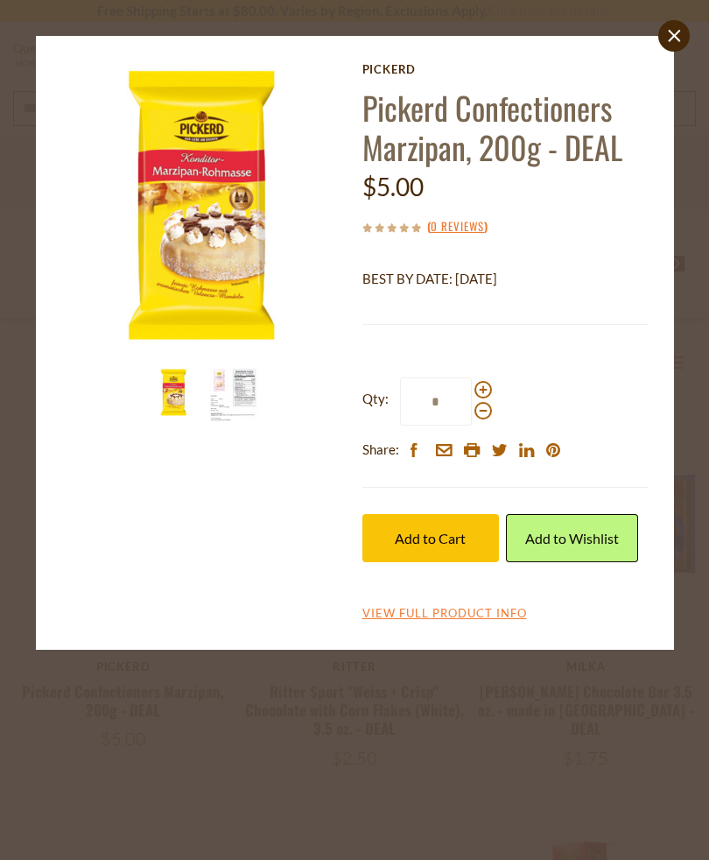 This screenshot has width=709, height=860. I want to click on a: View Full Product Info, so click(445, 614).